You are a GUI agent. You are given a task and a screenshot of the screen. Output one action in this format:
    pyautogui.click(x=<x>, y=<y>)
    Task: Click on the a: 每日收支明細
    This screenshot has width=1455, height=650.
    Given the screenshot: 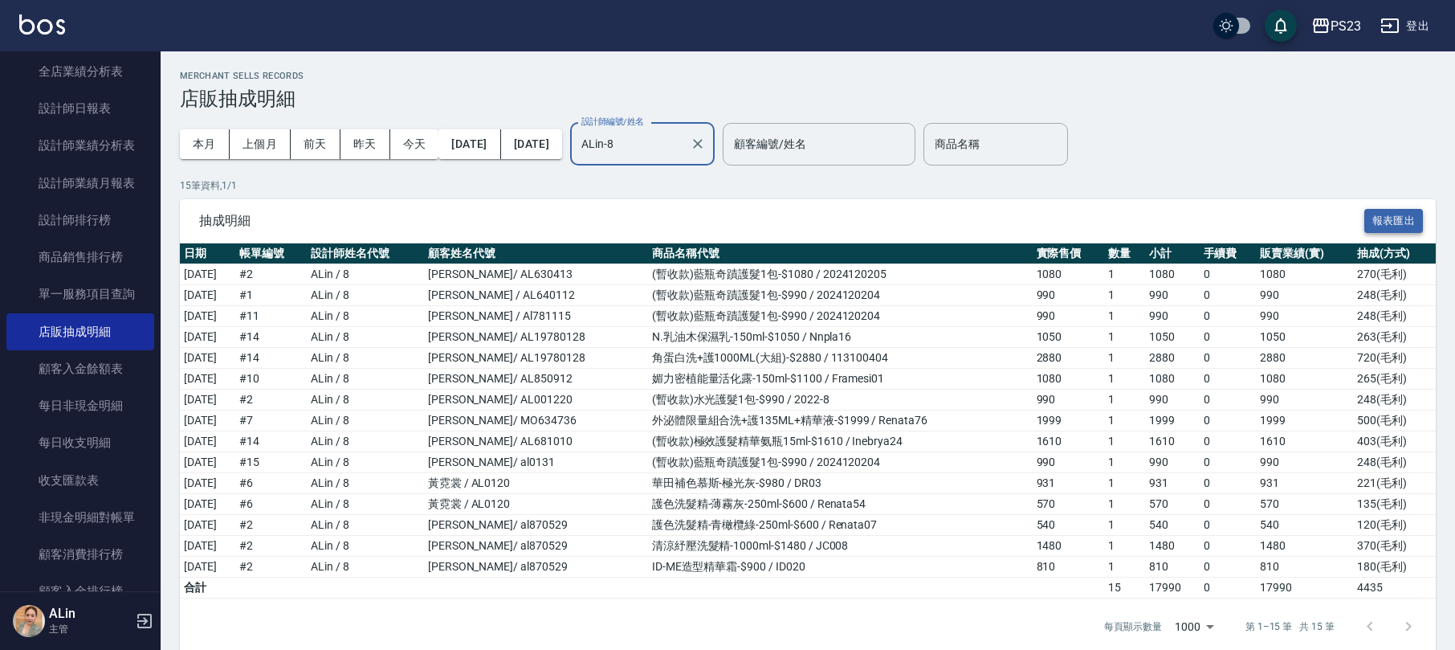 What is the action you would take?
    pyautogui.click(x=80, y=443)
    